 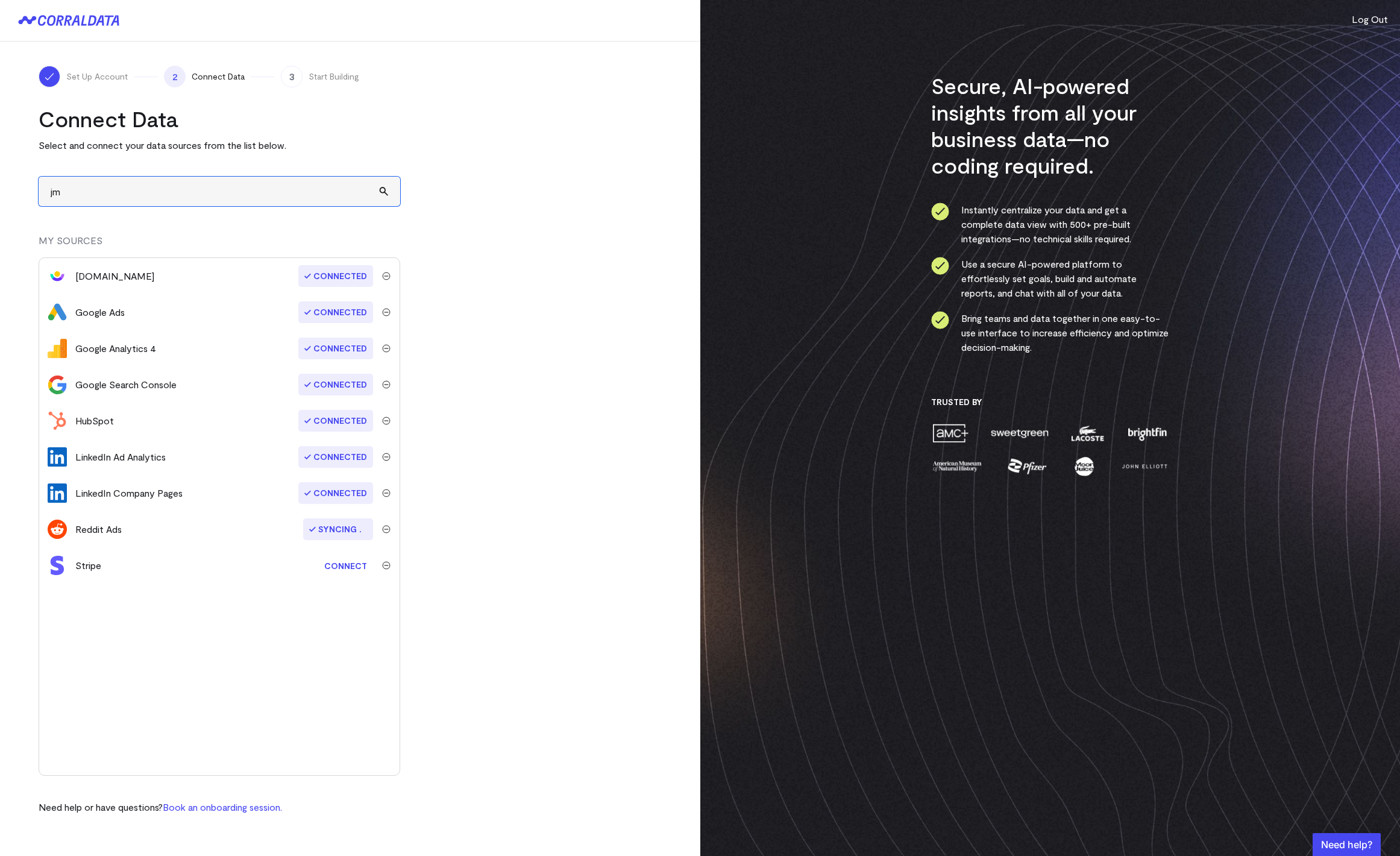 I want to click on img: customerio-4373efcc.svg, so click(x=57, y=276).